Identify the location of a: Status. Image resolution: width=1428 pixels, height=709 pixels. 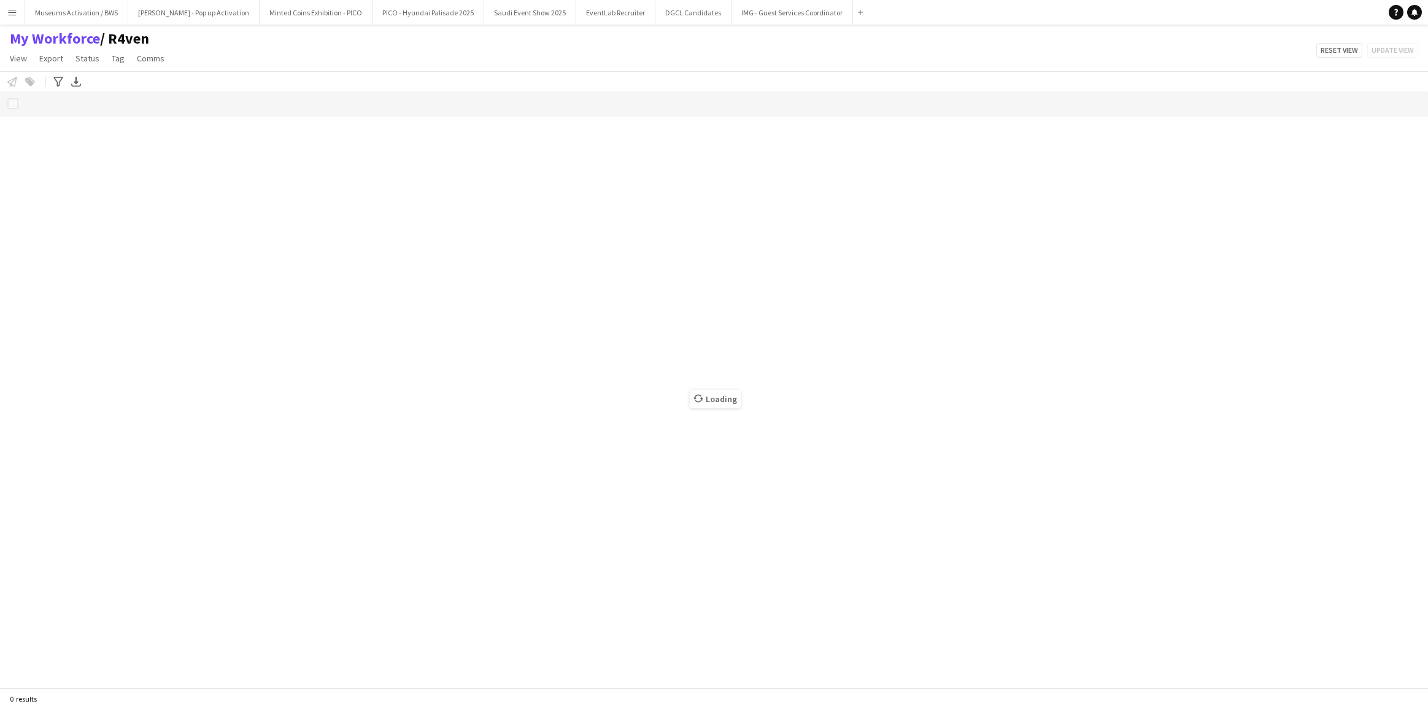
(87, 58).